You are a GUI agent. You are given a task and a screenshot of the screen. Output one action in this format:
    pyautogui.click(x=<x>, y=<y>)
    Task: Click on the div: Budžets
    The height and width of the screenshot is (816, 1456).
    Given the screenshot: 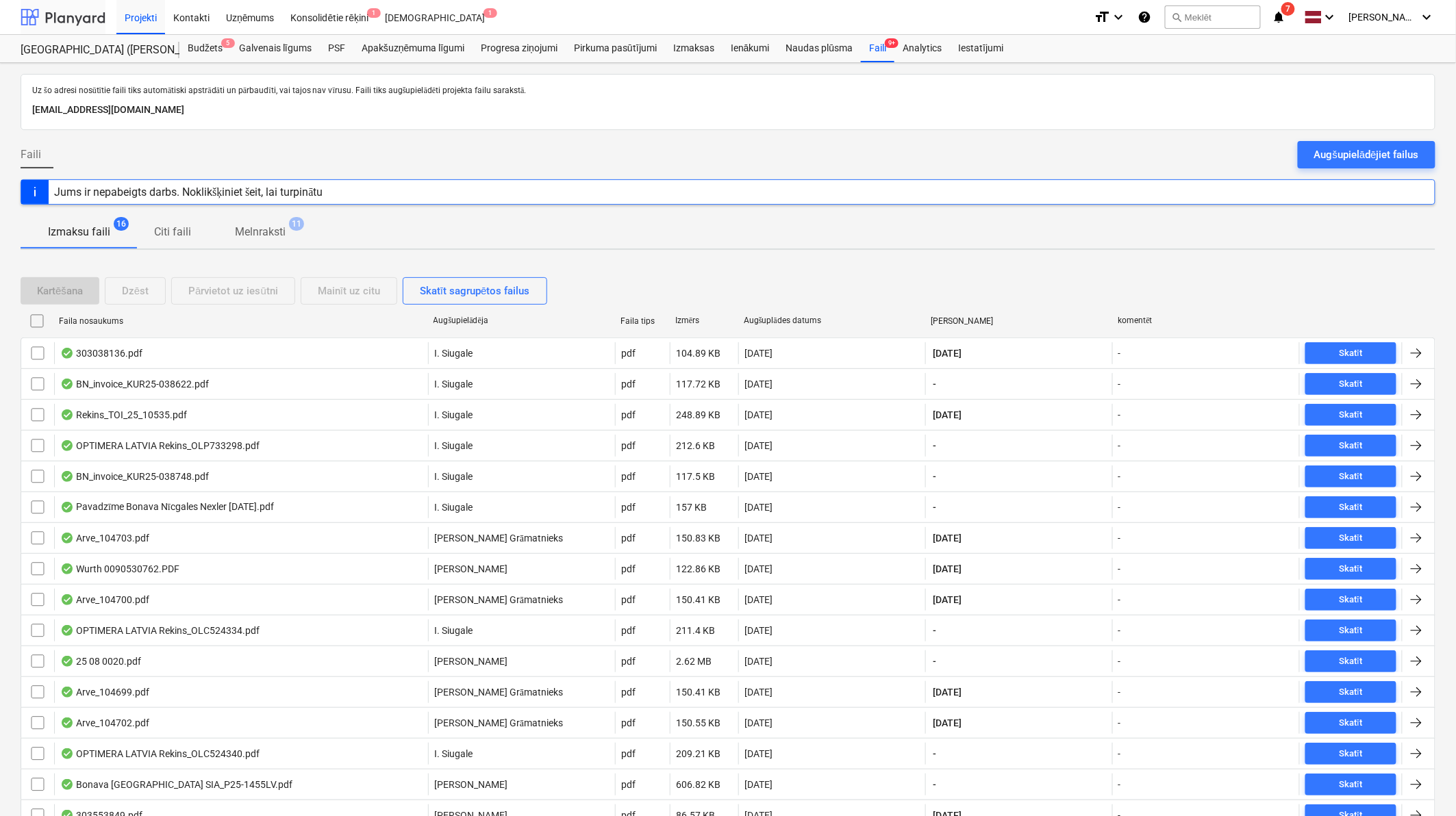 What is the action you would take?
    pyautogui.click(x=205, y=48)
    